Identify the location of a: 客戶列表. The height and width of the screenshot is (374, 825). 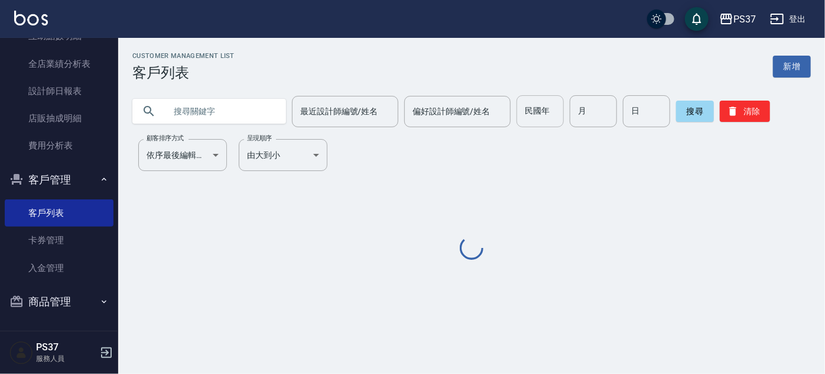
(59, 213).